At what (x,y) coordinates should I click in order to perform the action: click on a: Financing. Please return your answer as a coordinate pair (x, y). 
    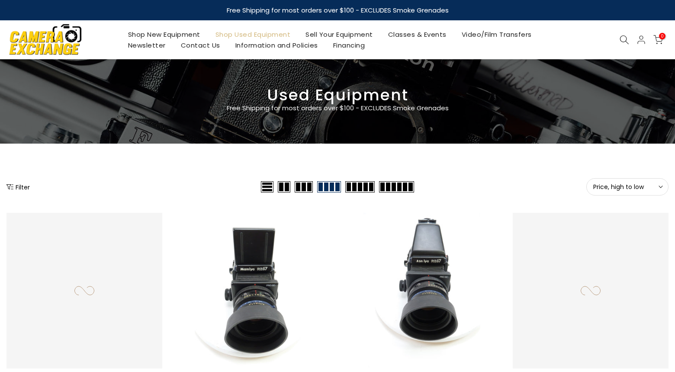
    Looking at the image, I should click on (349, 45).